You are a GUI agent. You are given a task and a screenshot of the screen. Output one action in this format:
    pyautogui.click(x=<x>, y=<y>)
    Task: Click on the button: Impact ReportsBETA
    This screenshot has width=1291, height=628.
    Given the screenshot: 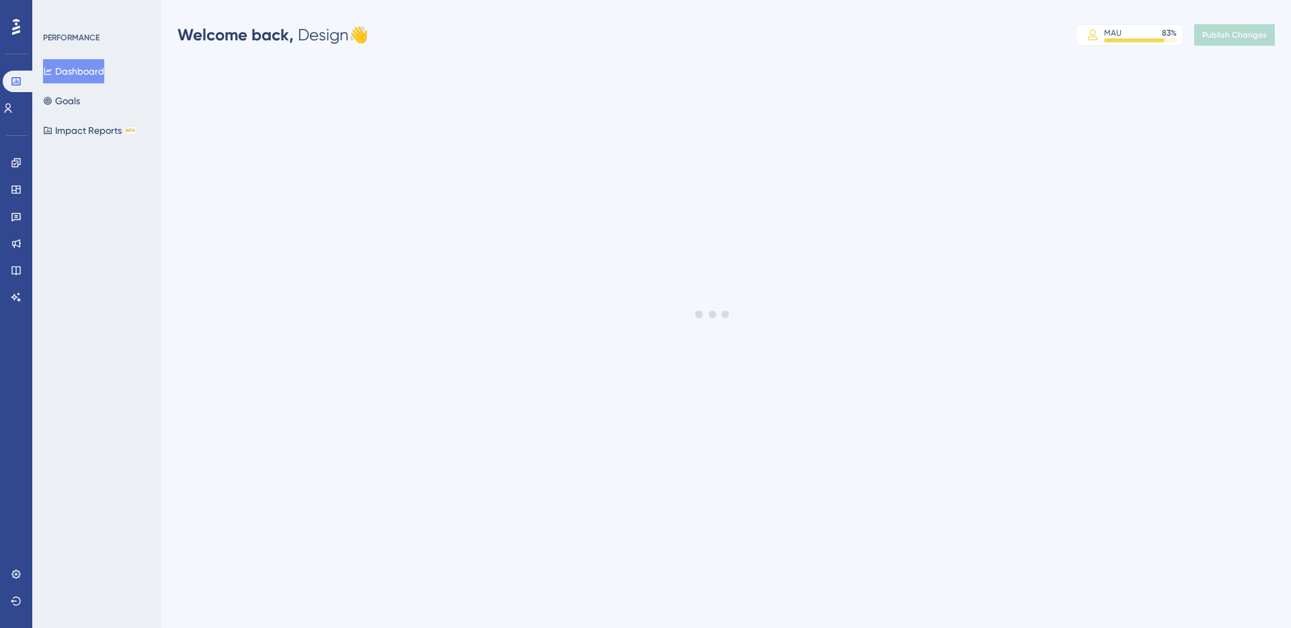 What is the action you would take?
    pyautogui.click(x=89, y=130)
    